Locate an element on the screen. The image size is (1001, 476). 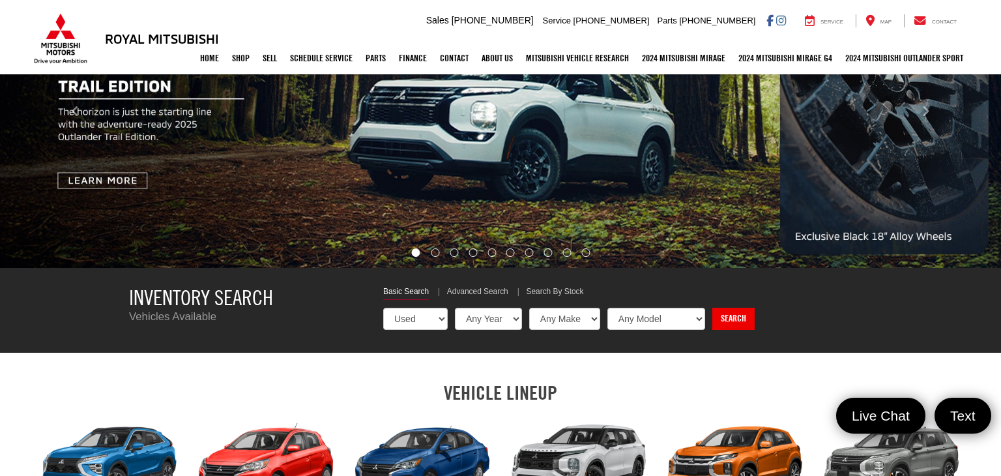
li: Go to slide number 3. is located at coordinates (454, 252).